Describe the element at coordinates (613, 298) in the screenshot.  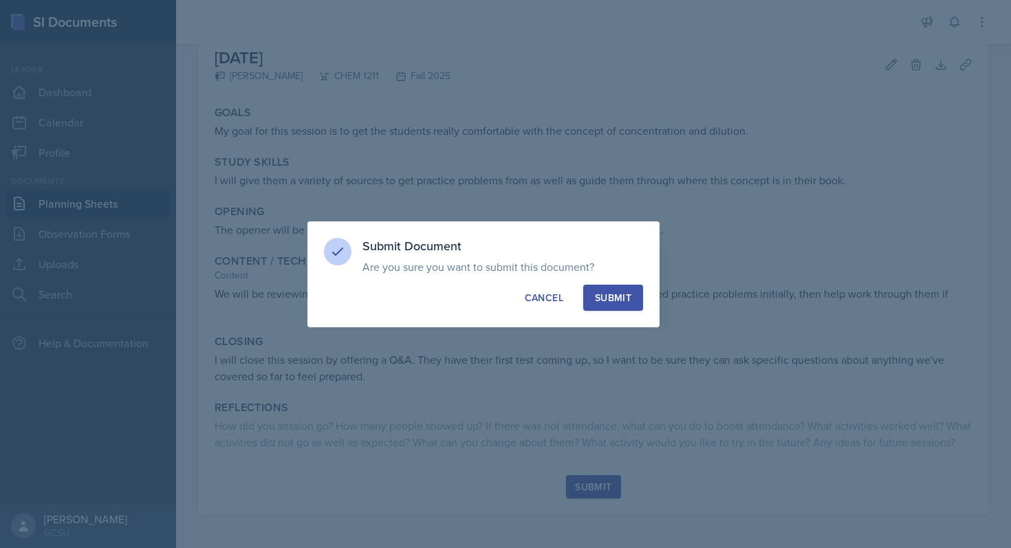
I see `button: Submit` at that location.